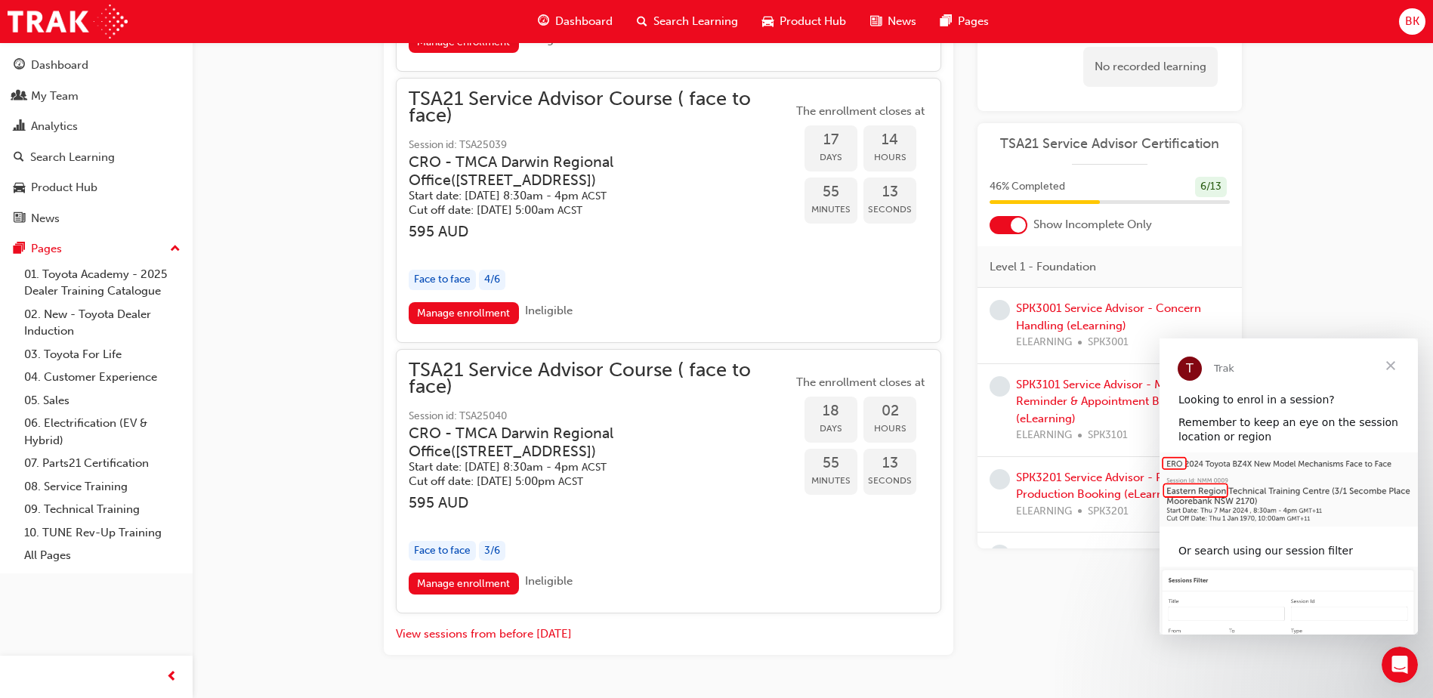 This screenshot has height=698, width=1433. Describe the element at coordinates (804, 21) in the screenshot. I see `a: car-iconProduct Hub` at that location.